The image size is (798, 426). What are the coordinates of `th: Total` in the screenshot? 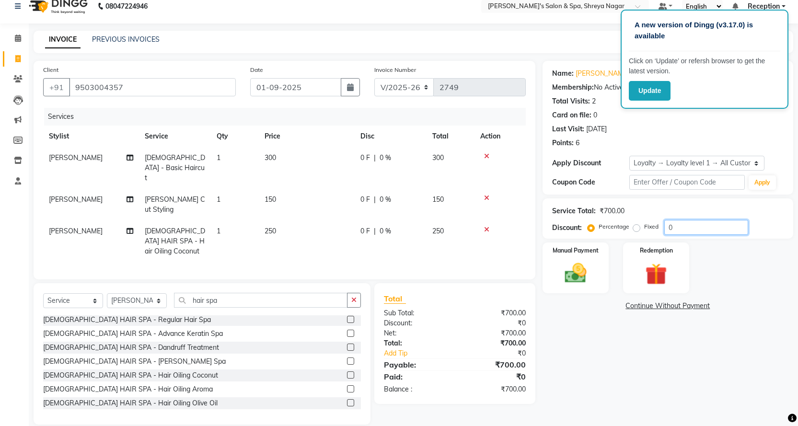 It's located at (451, 136).